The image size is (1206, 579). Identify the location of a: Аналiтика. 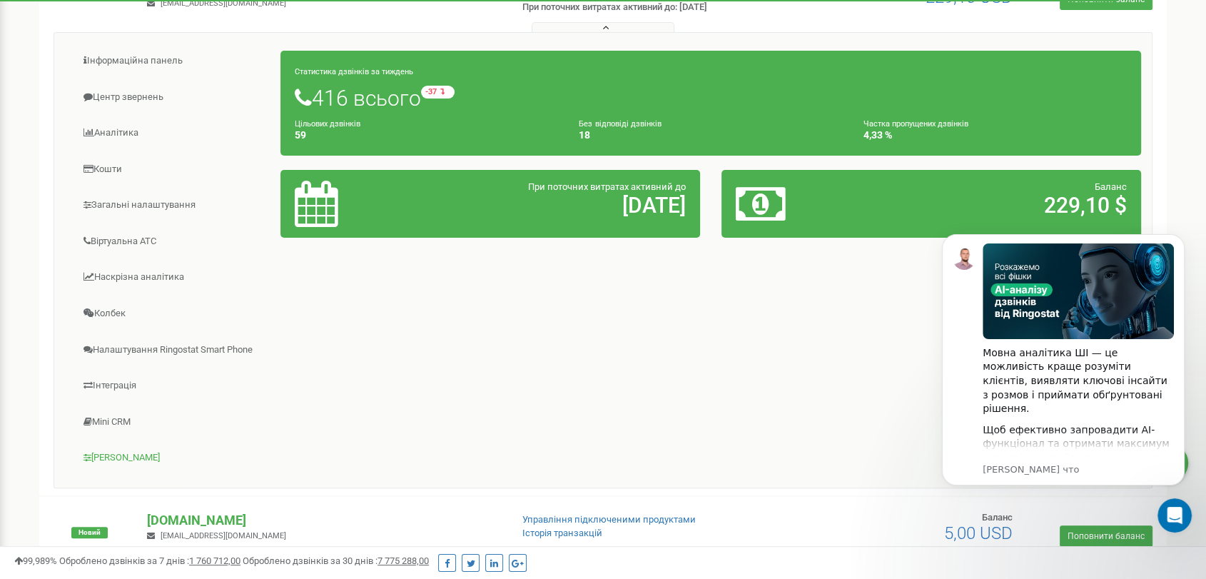
(173, 133).